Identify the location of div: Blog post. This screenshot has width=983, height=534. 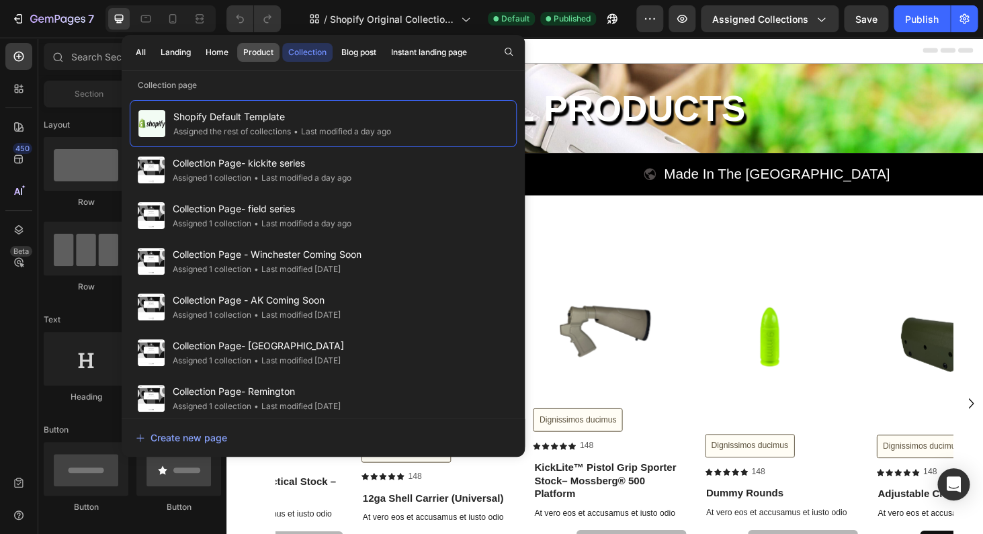
(359, 52).